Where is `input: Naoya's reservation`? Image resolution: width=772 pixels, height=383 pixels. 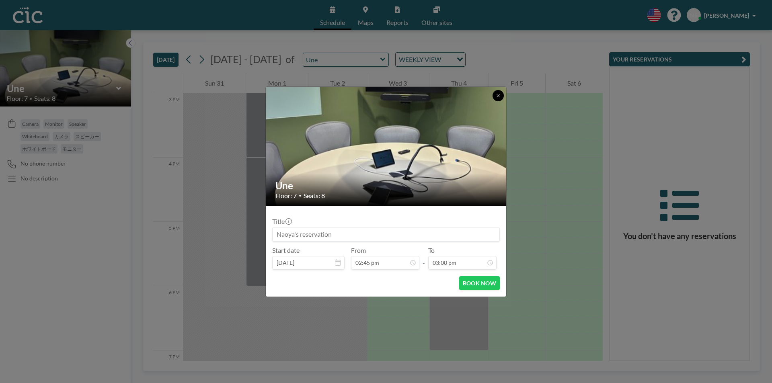
input: Naoya's reservation is located at coordinates (386, 234).